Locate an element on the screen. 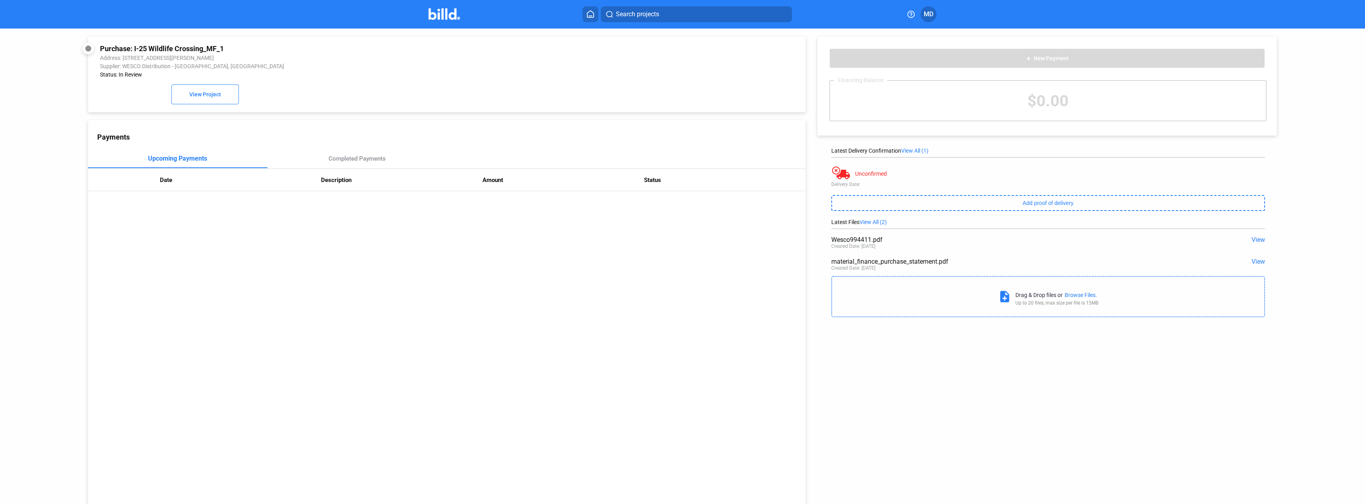 Image resolution: width=1365 pixels, height=504 pixels. div: Wesco994411.pdf is located at coordinates (1005, 240).